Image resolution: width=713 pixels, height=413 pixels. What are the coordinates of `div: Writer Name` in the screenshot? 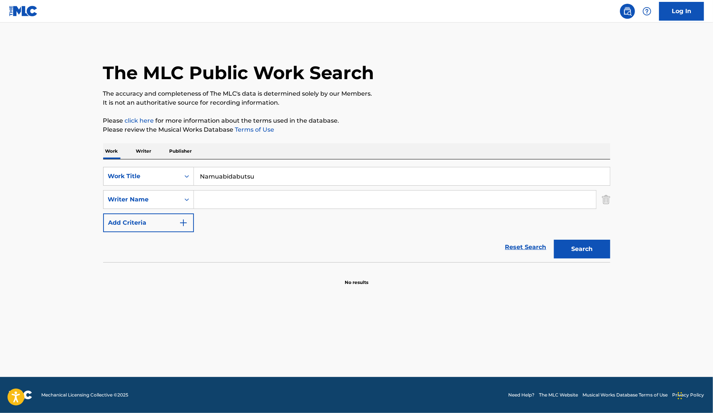 It's located at (142, 200).